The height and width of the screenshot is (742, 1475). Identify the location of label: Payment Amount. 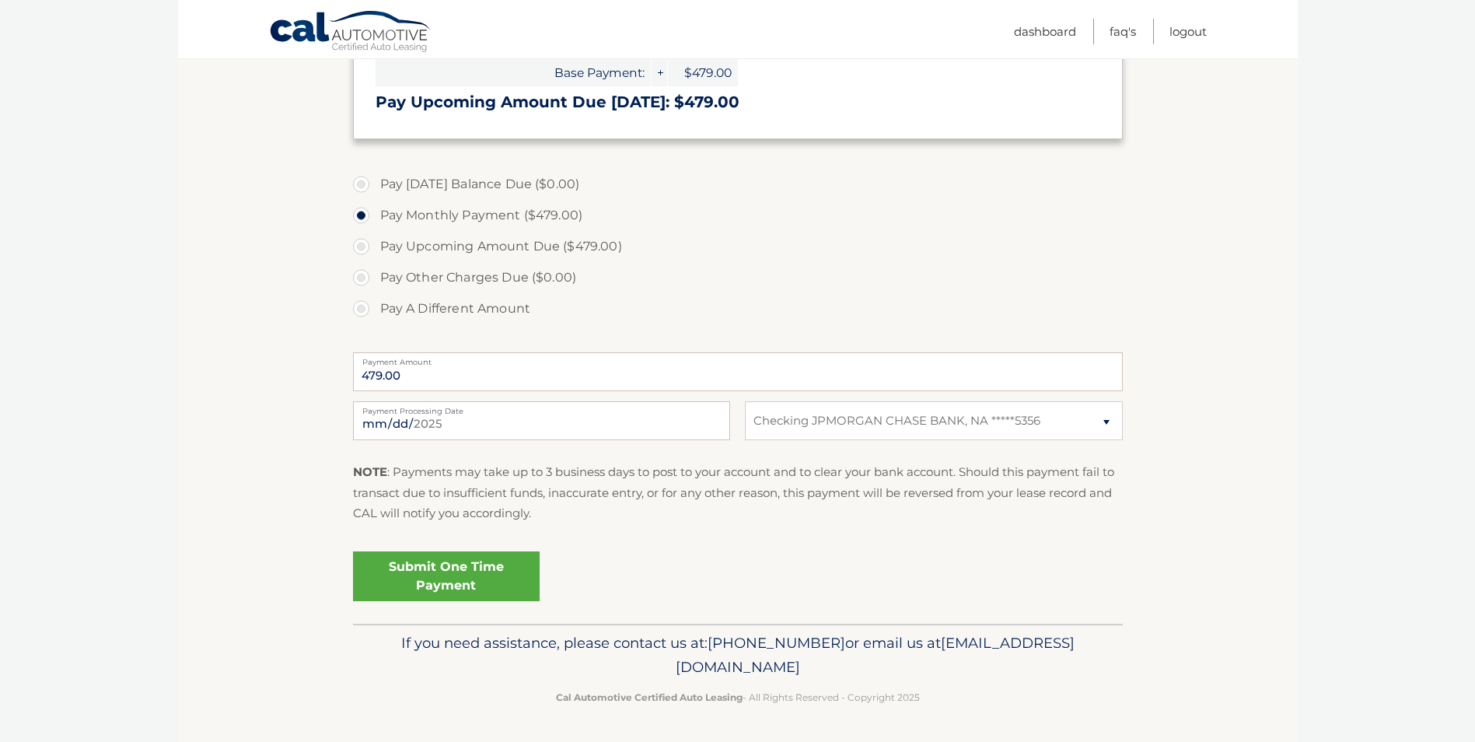
(738, 358).